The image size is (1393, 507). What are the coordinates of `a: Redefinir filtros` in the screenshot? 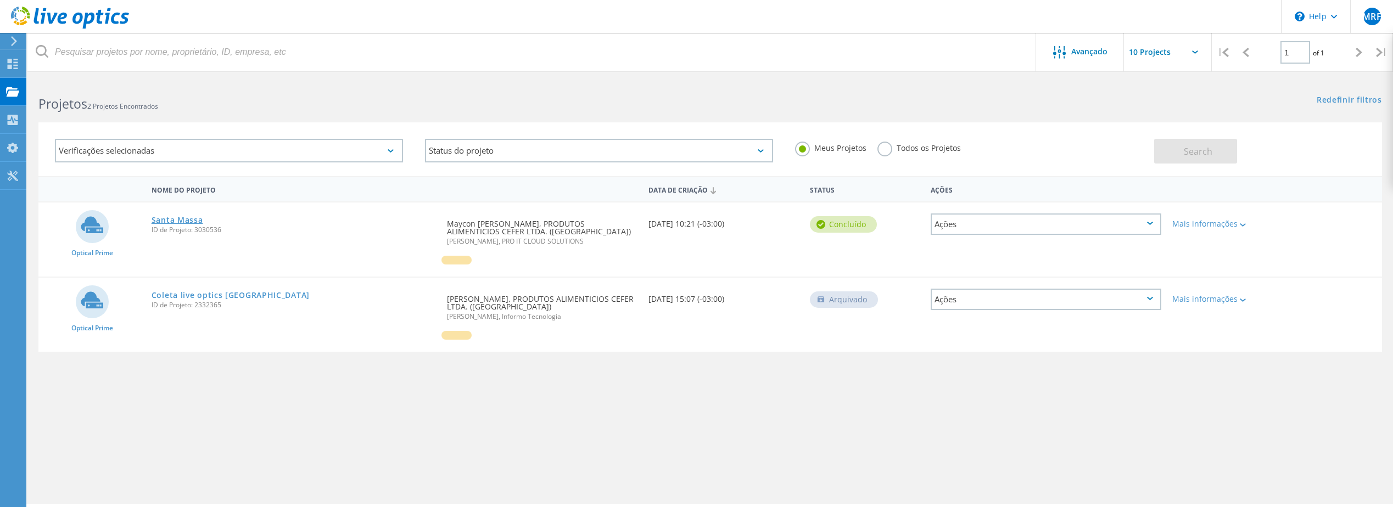 It's located at (1349, 100).